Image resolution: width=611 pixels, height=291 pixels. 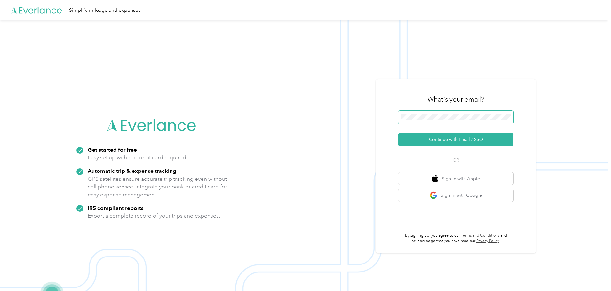 I want to click on a: Terms and Conditions, so click(x=480, y=236).